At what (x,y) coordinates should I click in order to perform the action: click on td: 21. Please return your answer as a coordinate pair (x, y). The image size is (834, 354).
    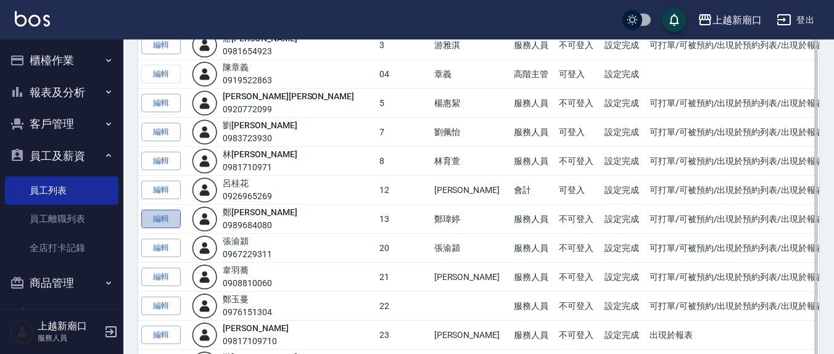
    Looking at the image, I should click on (403, 277).